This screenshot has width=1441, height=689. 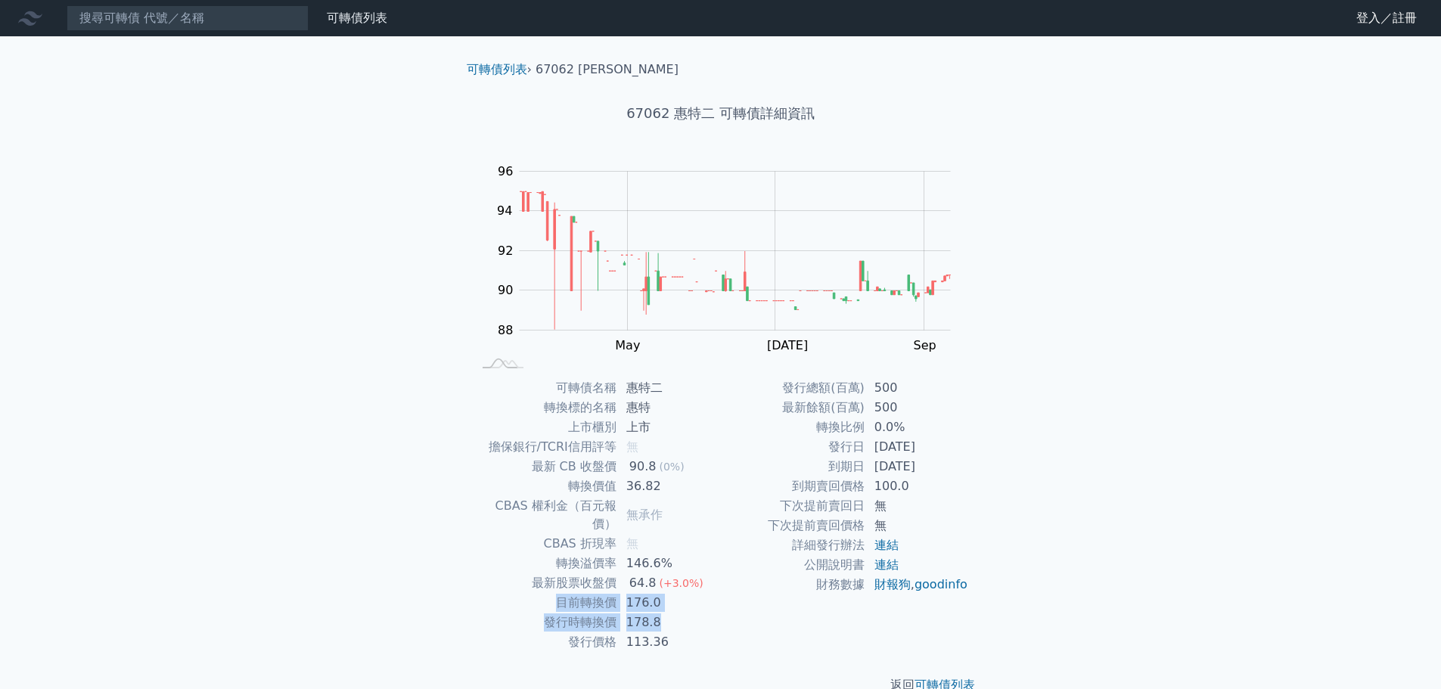 What do you see at coordinates (645, 515) in the screenshot?
I see `span: 無承作` at bounding box center [645, 515].